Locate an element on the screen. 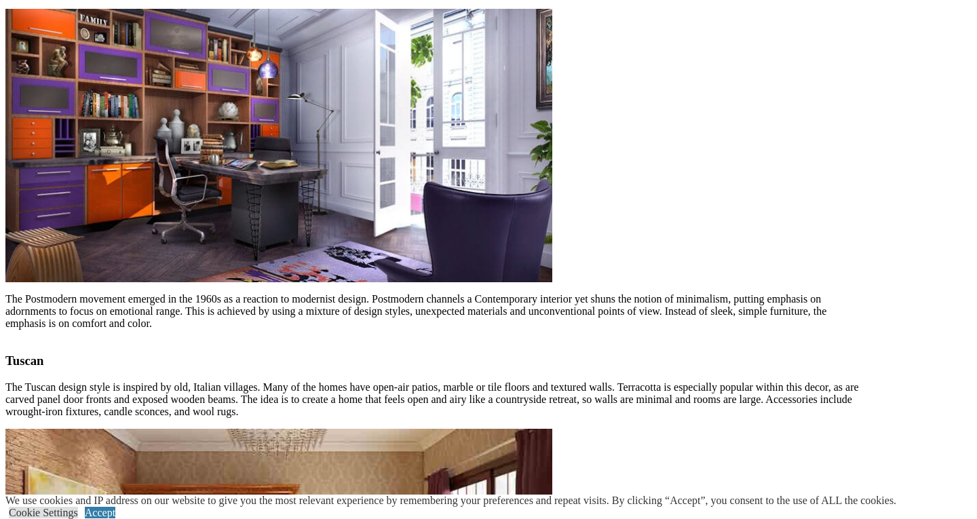 The image size is (977, 519). div: We use cookies and IP address on our website to give you the most relevant experience by remember... is located at coordinates (450, 501).